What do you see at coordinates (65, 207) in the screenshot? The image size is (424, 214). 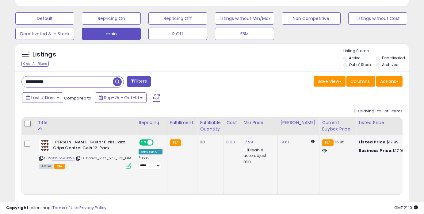 I see `a: Terms of Use` at bounding box center [65, 207].